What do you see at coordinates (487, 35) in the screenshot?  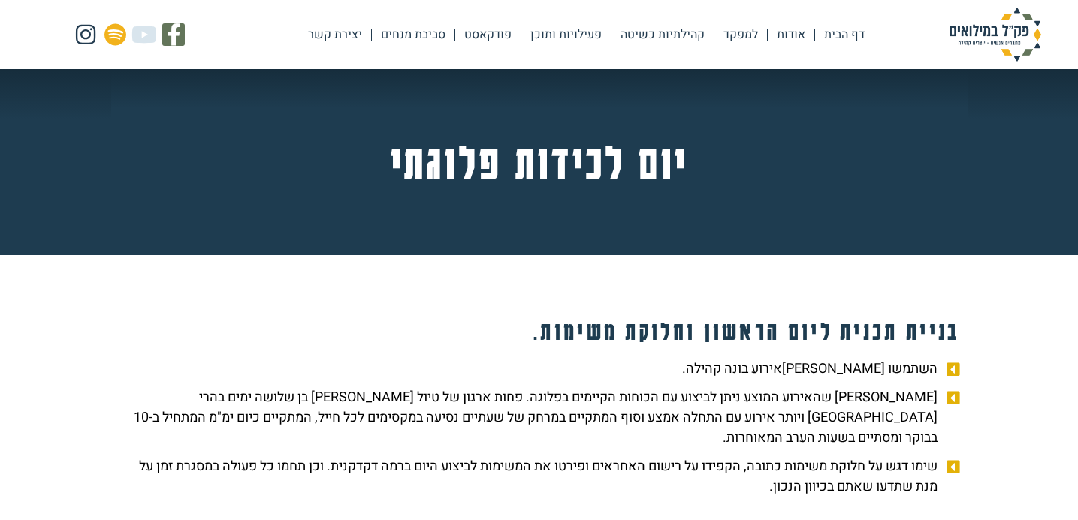 I see `a: פודקאסט` at bounding box center [487, 35].